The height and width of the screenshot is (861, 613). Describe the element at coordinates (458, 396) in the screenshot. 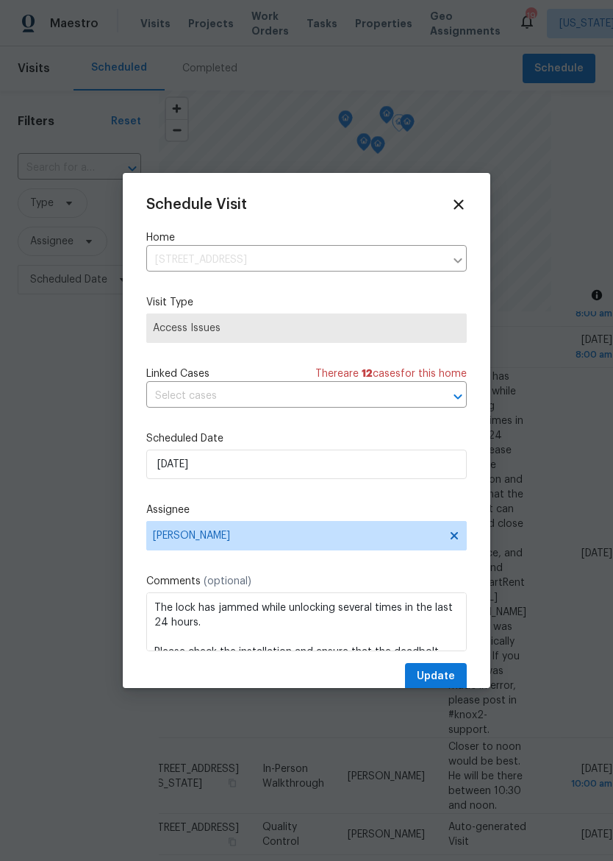

I see `button: Open` at that location.